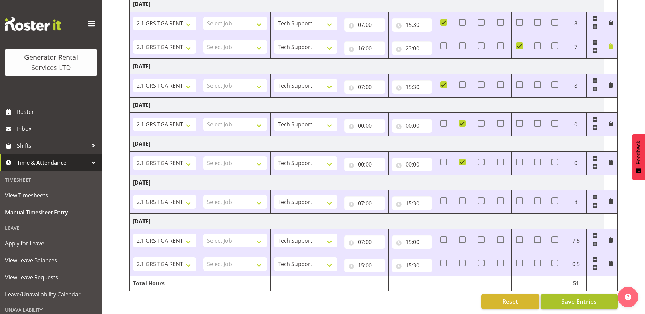  What do you see at coordinates (33, 24) in the screenshot?
I see `img: Rosterit website logo` at bounding box center [33, 24].